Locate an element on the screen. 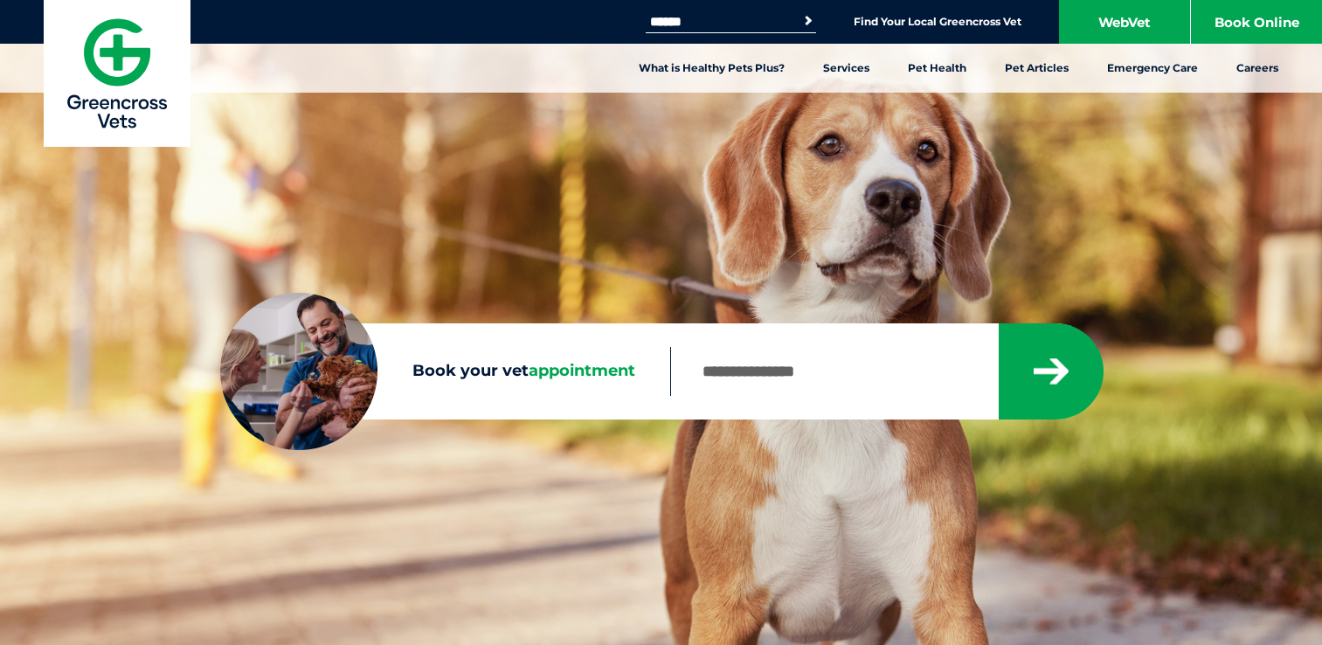  a: What is Healthy Pets Plus? is located at coordinates (711, 68).